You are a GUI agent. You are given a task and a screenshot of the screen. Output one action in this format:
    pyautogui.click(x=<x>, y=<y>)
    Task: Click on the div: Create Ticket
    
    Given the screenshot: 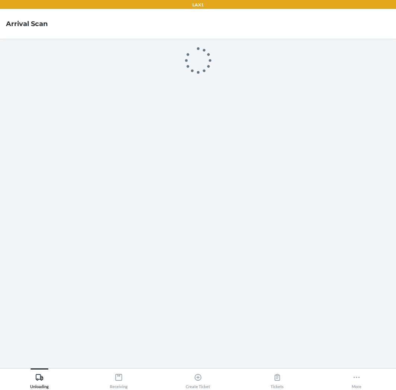 What is the action you would take?
    pyautogui.click(x=198, y=380)
    